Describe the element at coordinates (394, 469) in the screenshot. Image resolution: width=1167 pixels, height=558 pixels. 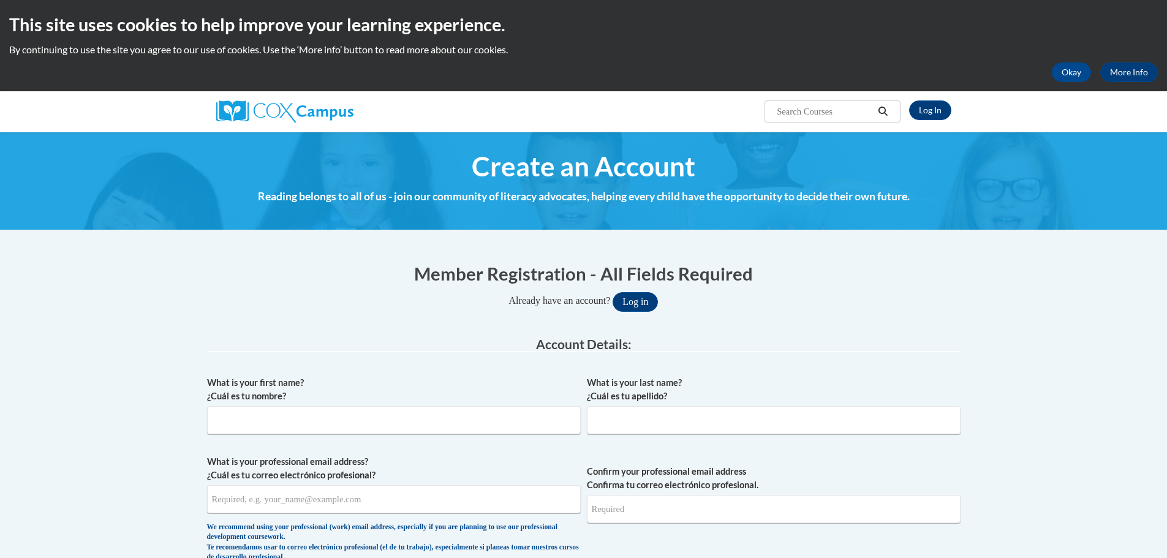
I see `label: What is your professional email address? ¿Cuál es tu correo electrónico profesional?` at that location.